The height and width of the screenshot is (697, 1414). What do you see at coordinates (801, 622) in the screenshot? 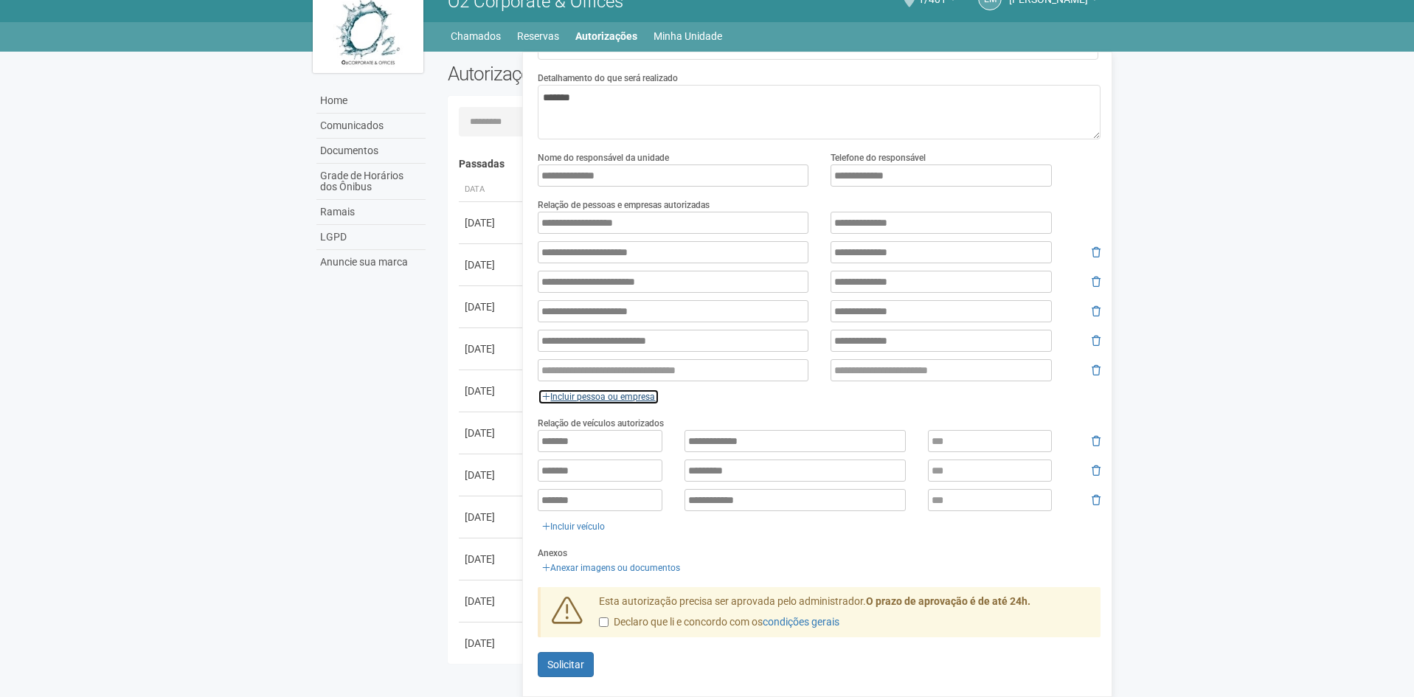
I see `a: condições gerais` at bounding box center [801, 622].